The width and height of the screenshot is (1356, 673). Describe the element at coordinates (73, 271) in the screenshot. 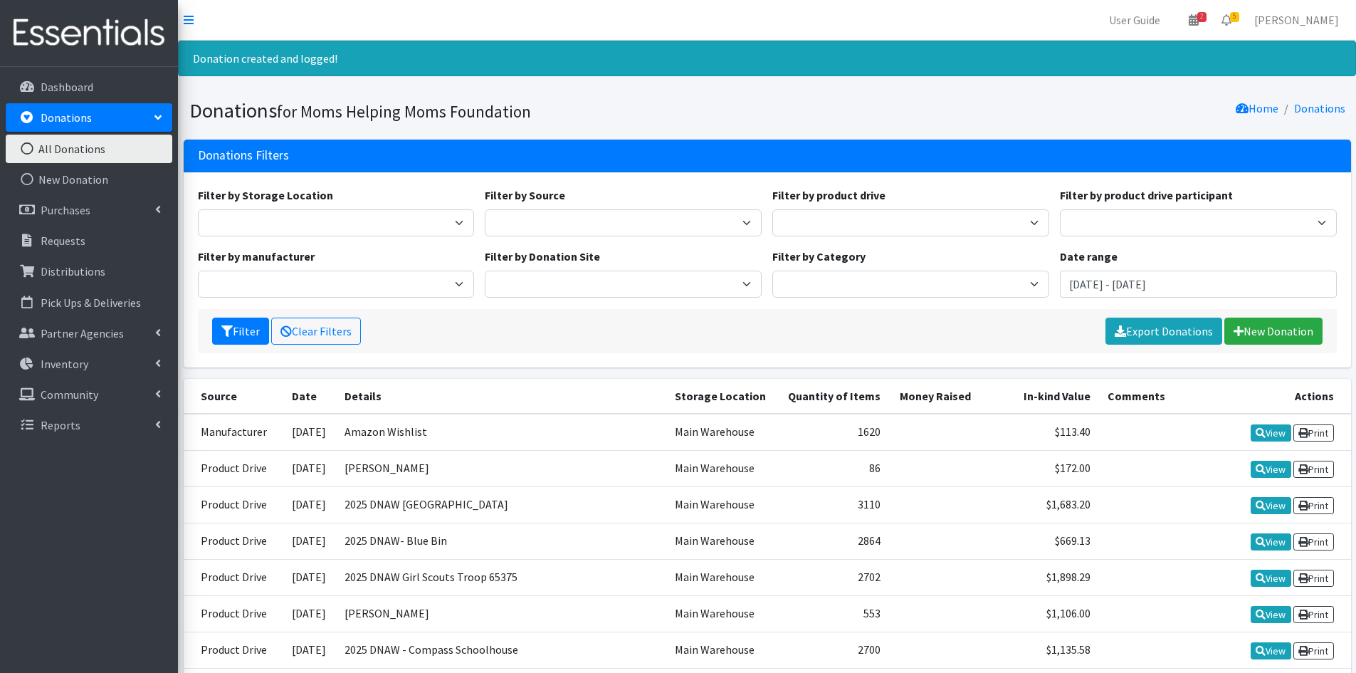

I see `p: Distributions` at that location.